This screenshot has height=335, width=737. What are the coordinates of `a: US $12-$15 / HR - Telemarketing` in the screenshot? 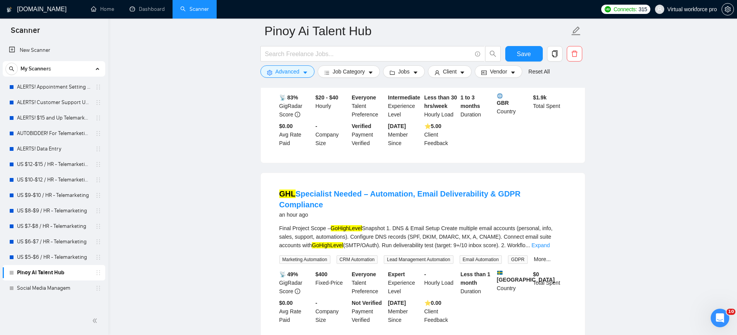 It's located at (54, 164).